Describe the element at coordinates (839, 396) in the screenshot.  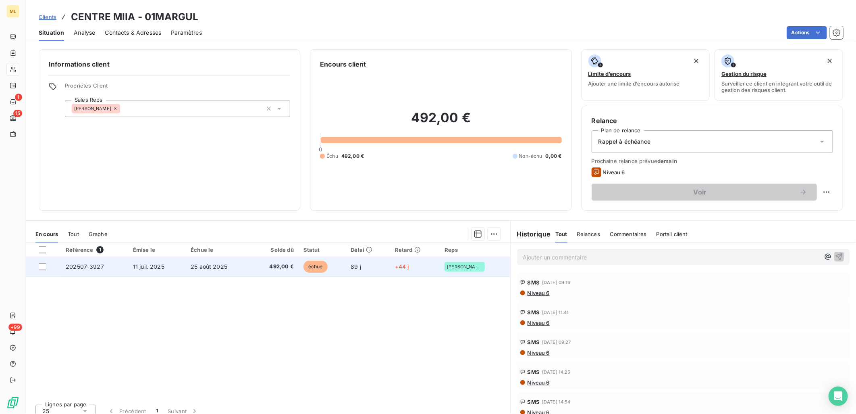
I see `div: Open Intercom Messenger` at that location.